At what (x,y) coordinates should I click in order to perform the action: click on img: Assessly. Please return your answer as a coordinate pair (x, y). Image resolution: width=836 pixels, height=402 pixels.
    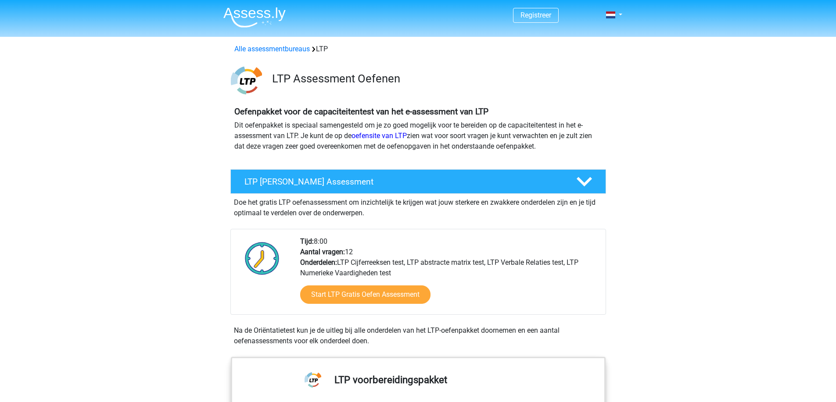
    Looking at the image, I should click on (255, 17).